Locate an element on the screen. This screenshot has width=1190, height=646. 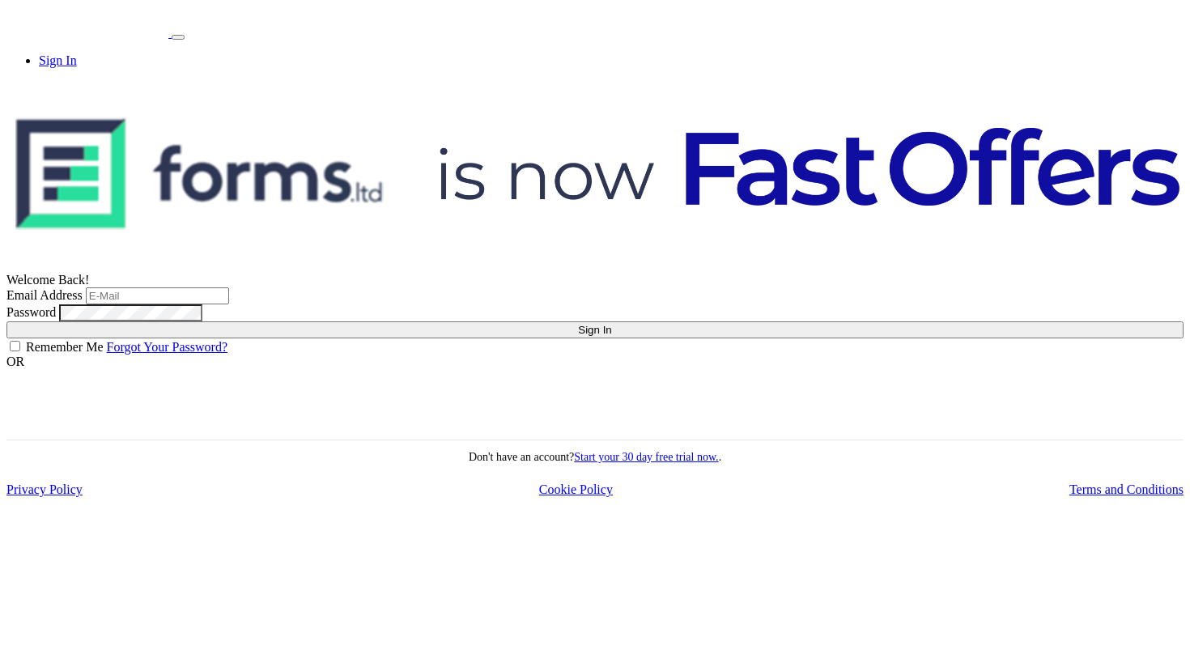
input: E-Mail is located at coordinates (157, 295).